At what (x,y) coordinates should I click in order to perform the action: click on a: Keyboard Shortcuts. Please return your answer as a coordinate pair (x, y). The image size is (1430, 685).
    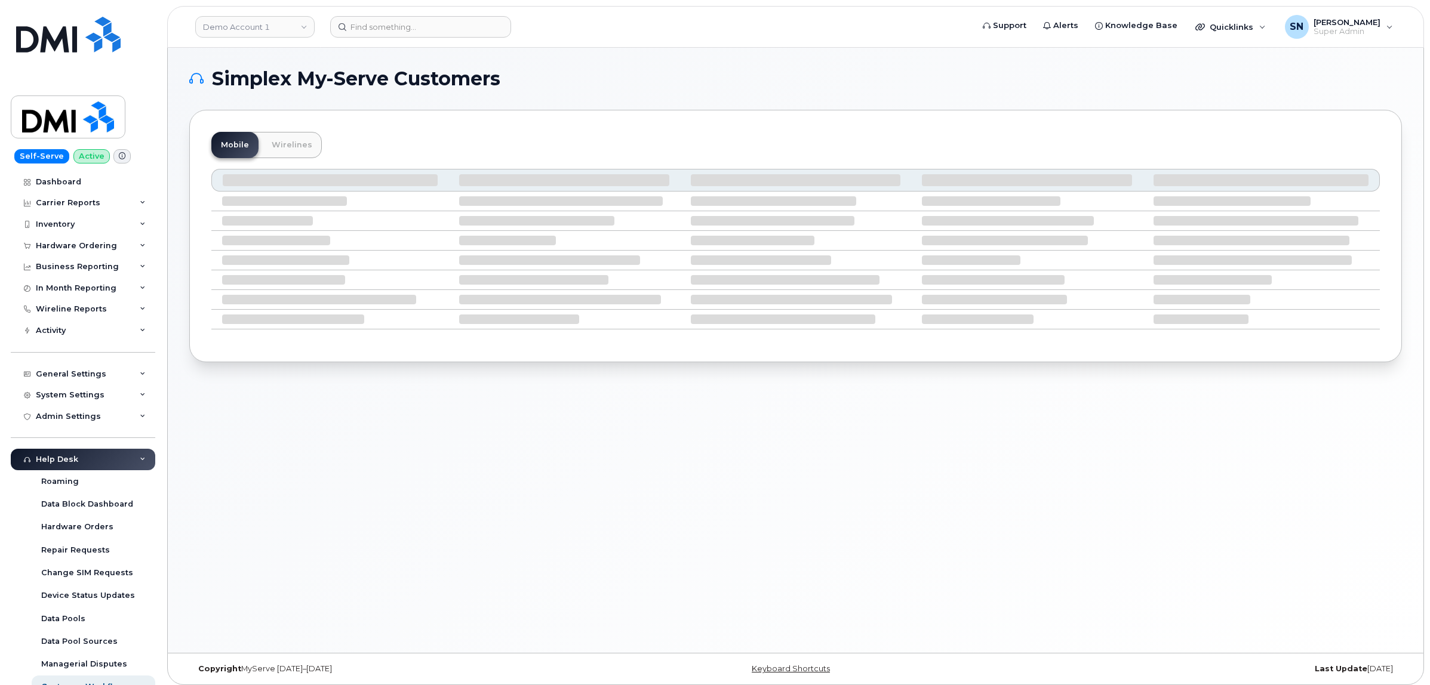
    Looking at the image, I should click on (790, 669).